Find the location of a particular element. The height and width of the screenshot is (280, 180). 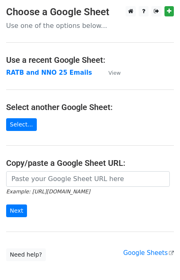

a: Select... is located at coordinates (21, 124).